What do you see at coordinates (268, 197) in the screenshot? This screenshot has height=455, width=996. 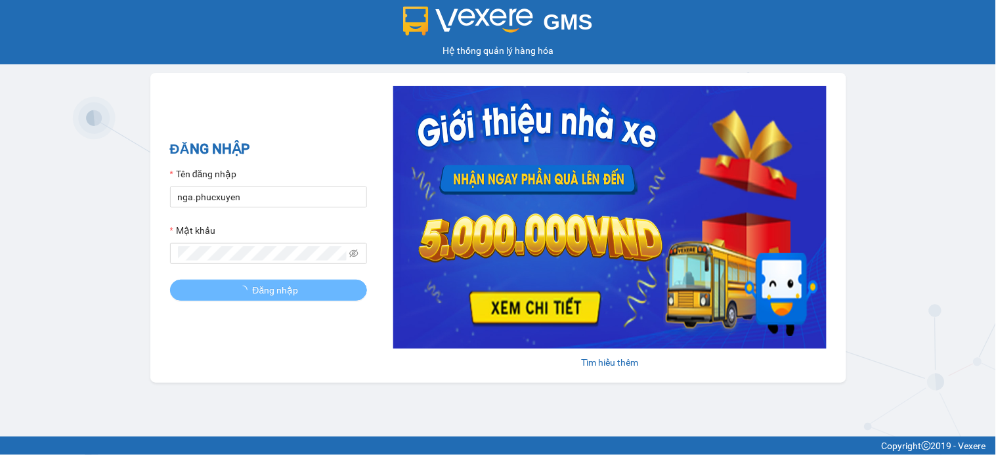 I see `input: Tên đăng nhập` at bounding box center [268, 197].